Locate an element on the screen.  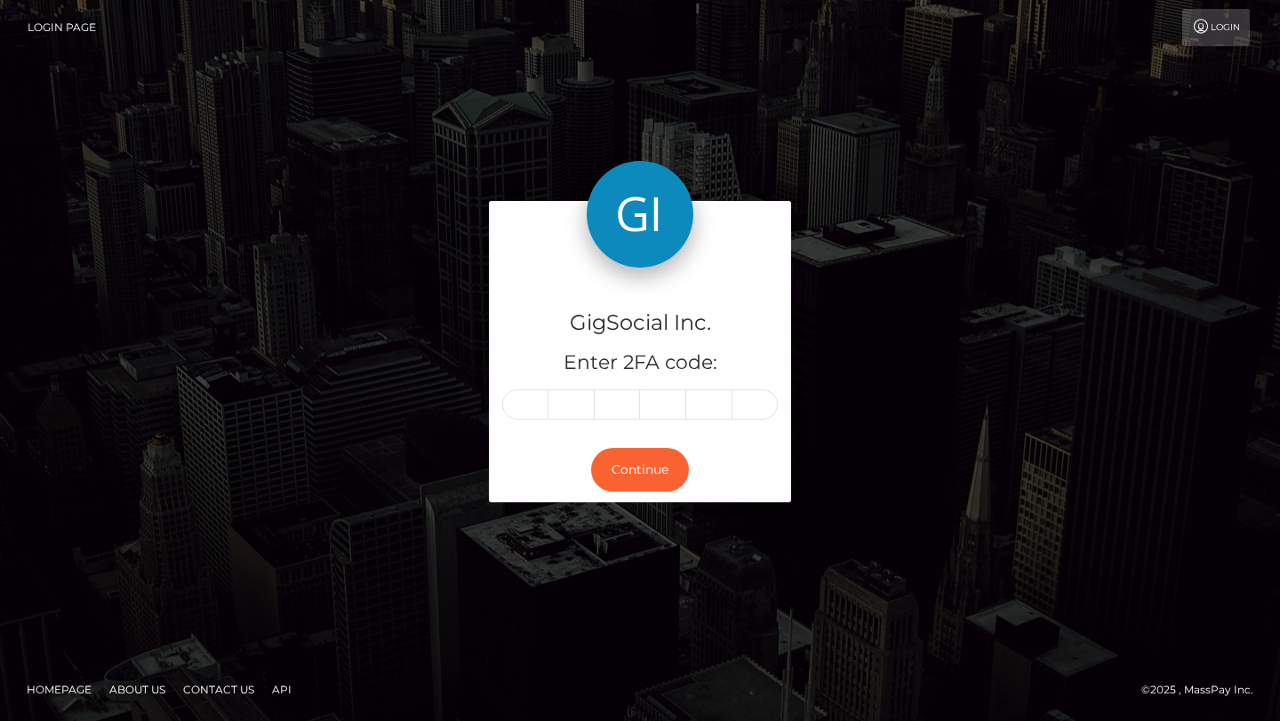
img: GigSocial Inc. is located at coordinates (640, 214).